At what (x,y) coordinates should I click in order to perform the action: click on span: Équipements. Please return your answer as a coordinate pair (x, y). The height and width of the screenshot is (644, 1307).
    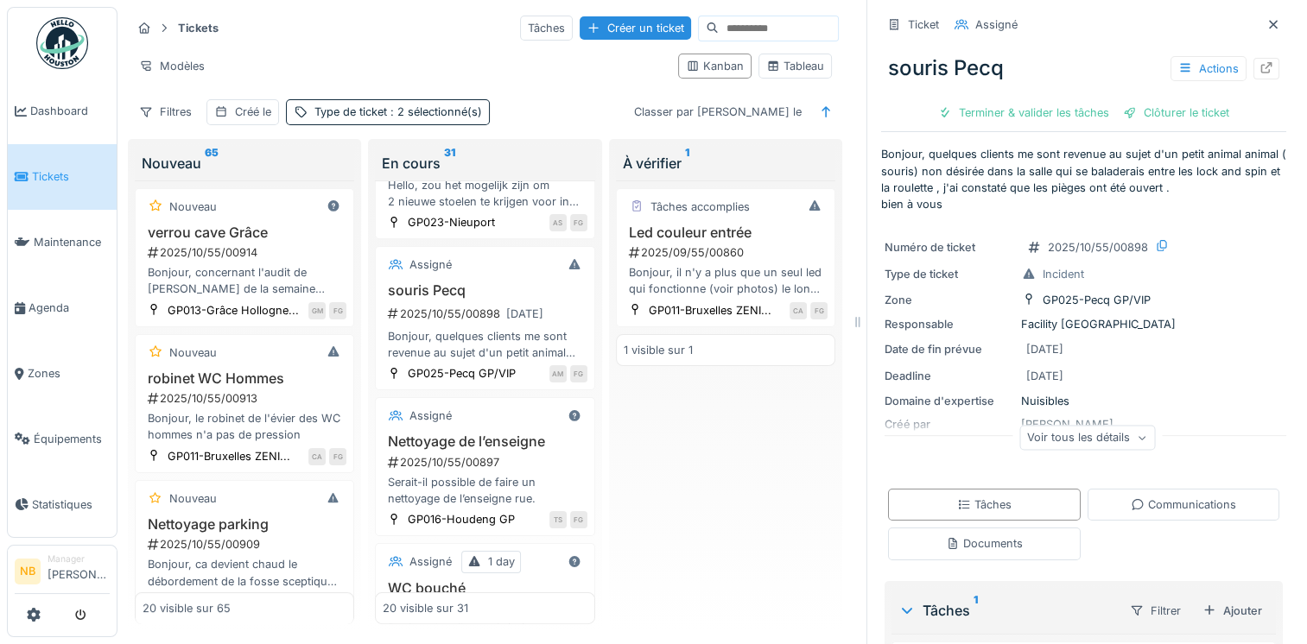
    Looking at the image, I should click on (72, 439).